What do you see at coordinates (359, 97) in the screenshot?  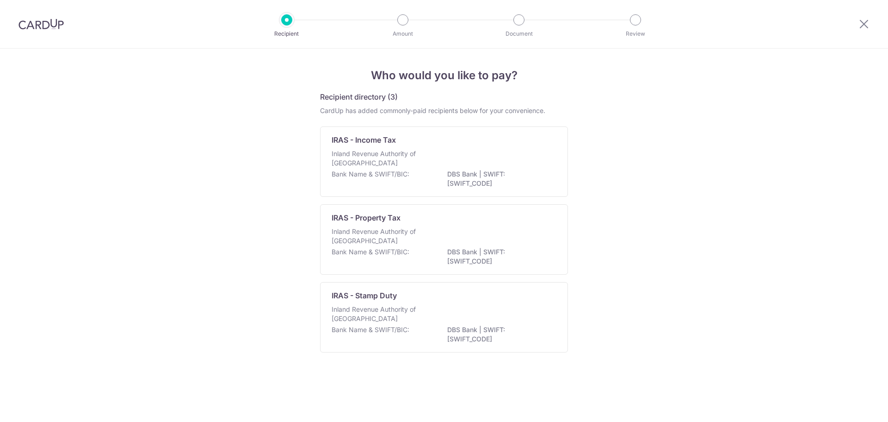 I see `h5: Recipient directory (3)` at bounding box center [359, 97].